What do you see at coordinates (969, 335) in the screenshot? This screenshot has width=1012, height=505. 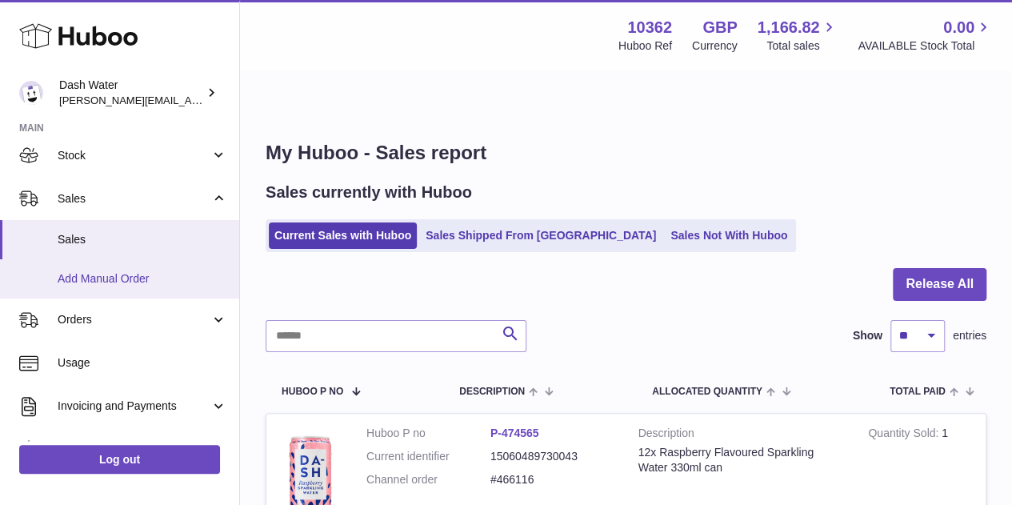 I see `span: entries` at bounding box center [969, 335].